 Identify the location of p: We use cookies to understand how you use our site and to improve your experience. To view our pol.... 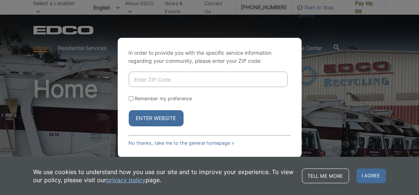
(164, 176).